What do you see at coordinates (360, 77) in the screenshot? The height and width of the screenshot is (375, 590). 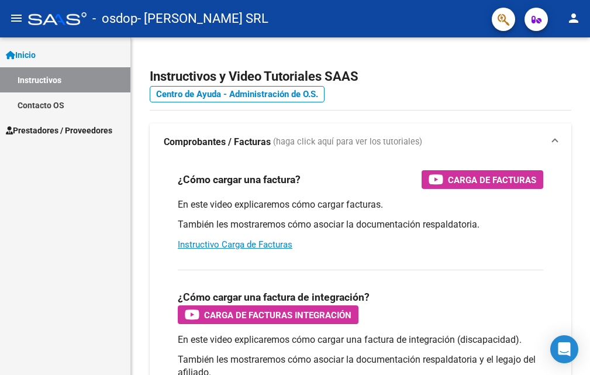 I see `h2: Instructivos y Video Tutoriales SAAS` at bounding box center [360, 77].